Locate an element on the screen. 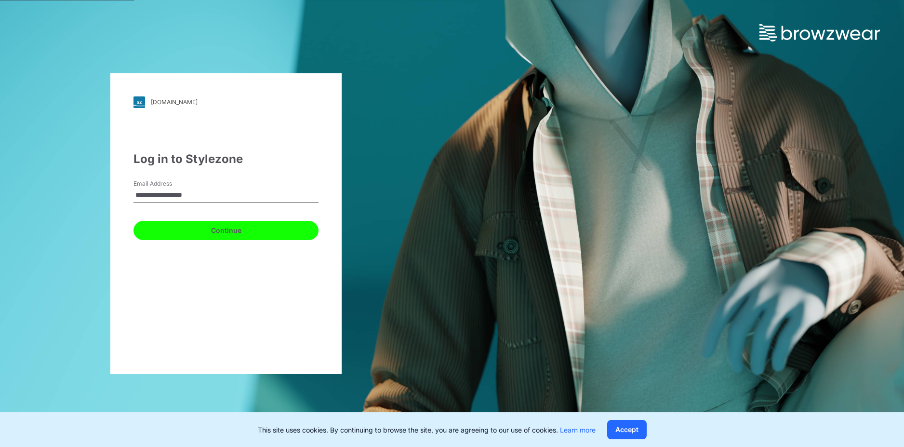 The width and height of the screenshot is (904, 447). button: Accept is located at coordinates (627, 430).